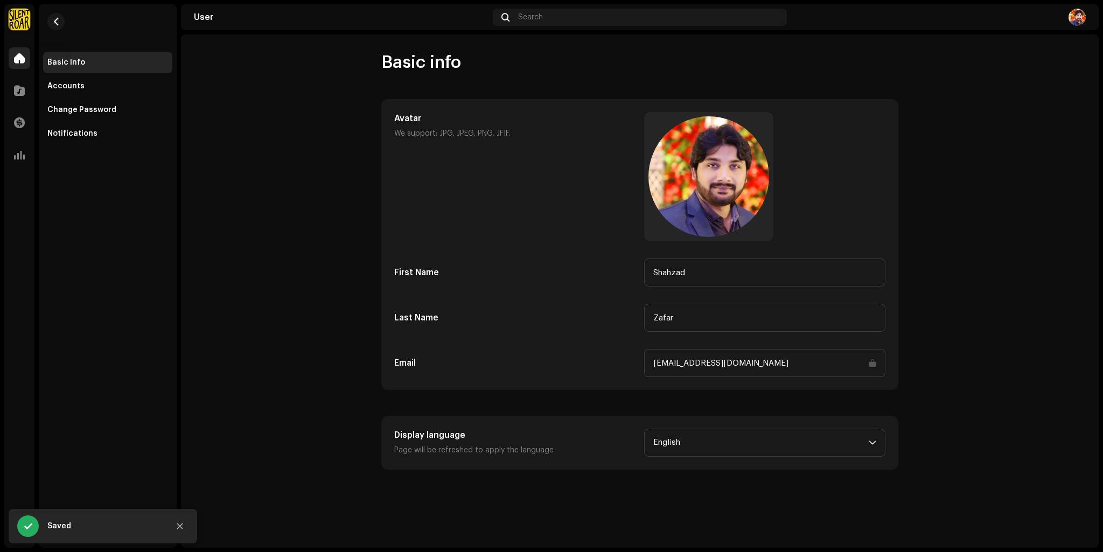 The width and height of the screenshot is (1103, 552). What do you see at coordinates (515, 363) in the screenshot?
I see `h5: Email` at bounding box center [515, 363].